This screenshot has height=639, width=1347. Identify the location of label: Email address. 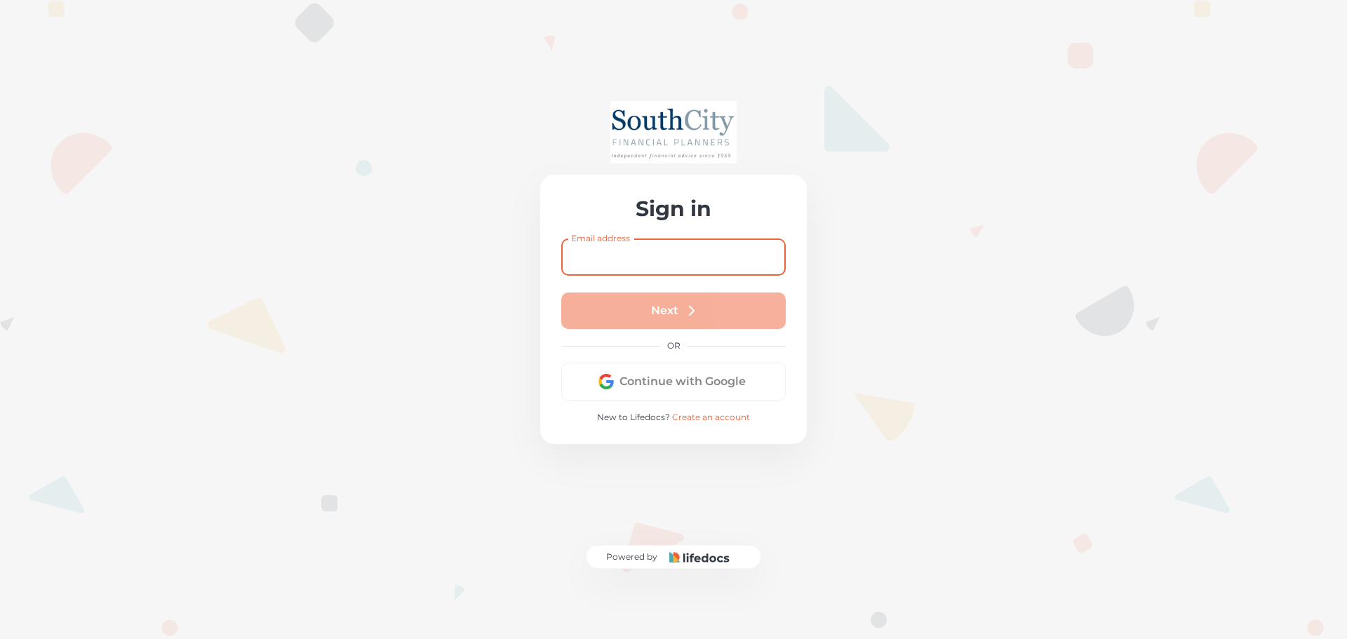
(600, 238).